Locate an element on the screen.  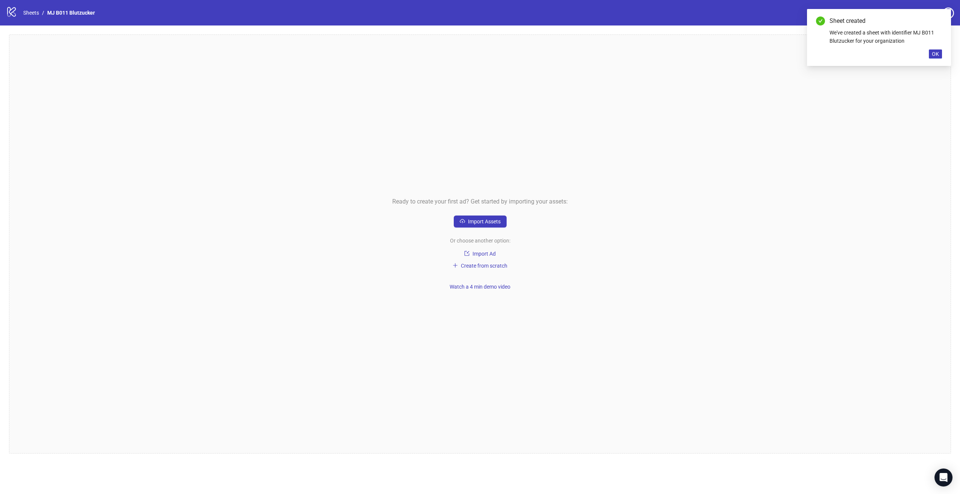
span: import is located at coordinates (467, 254).